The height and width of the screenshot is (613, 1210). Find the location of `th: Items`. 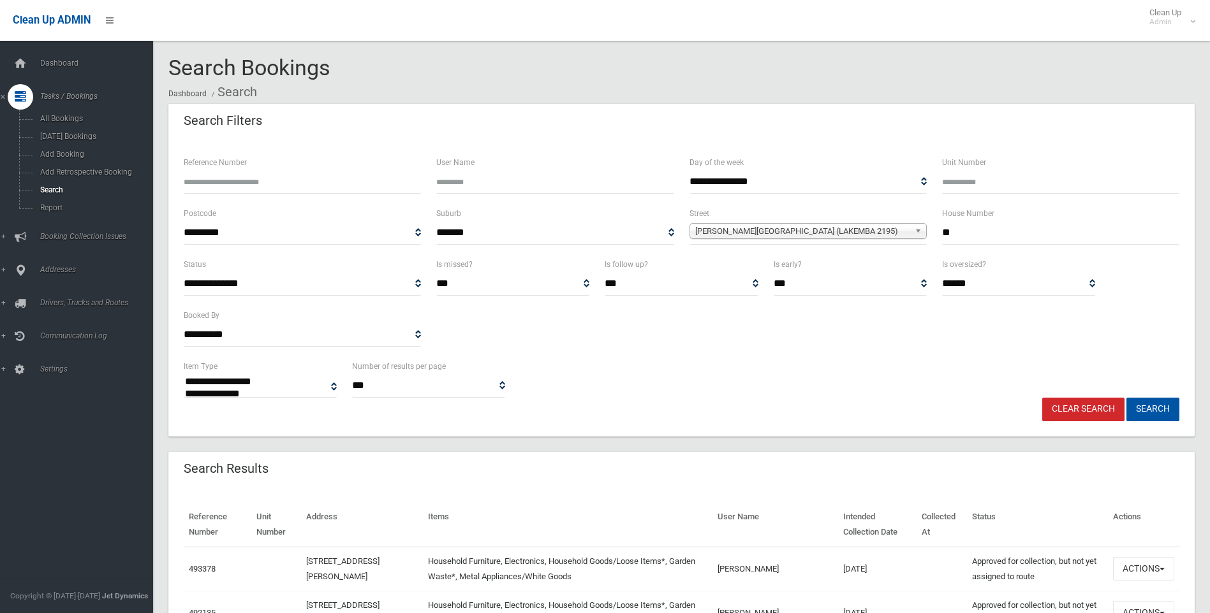

th: Items is located at coordinates (567, 525).